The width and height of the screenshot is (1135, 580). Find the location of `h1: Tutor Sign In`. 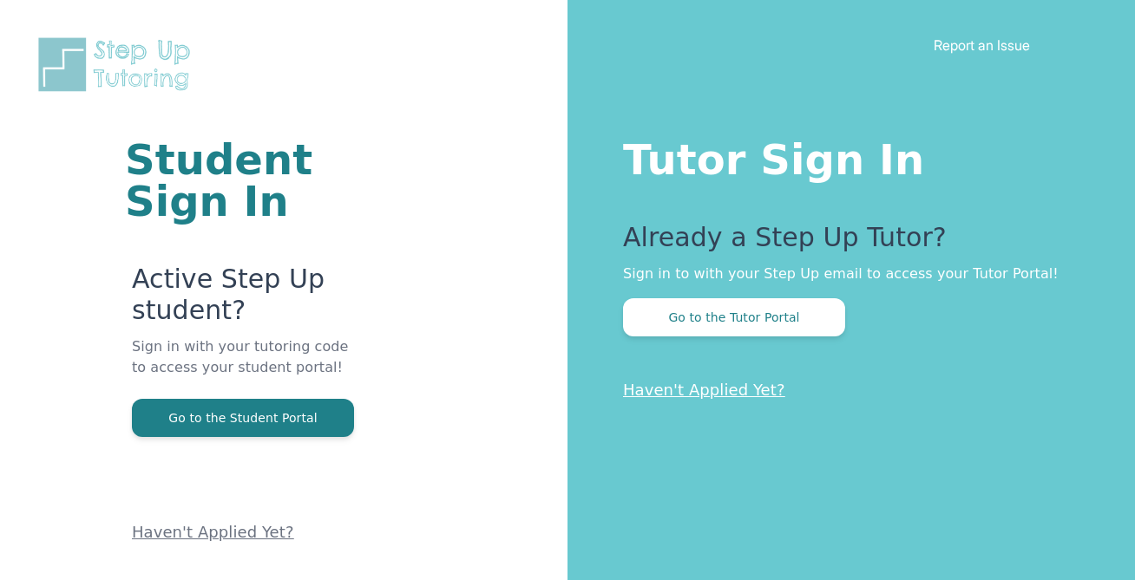

h1: Tutor Sign In is located at coordinates (844, 156).